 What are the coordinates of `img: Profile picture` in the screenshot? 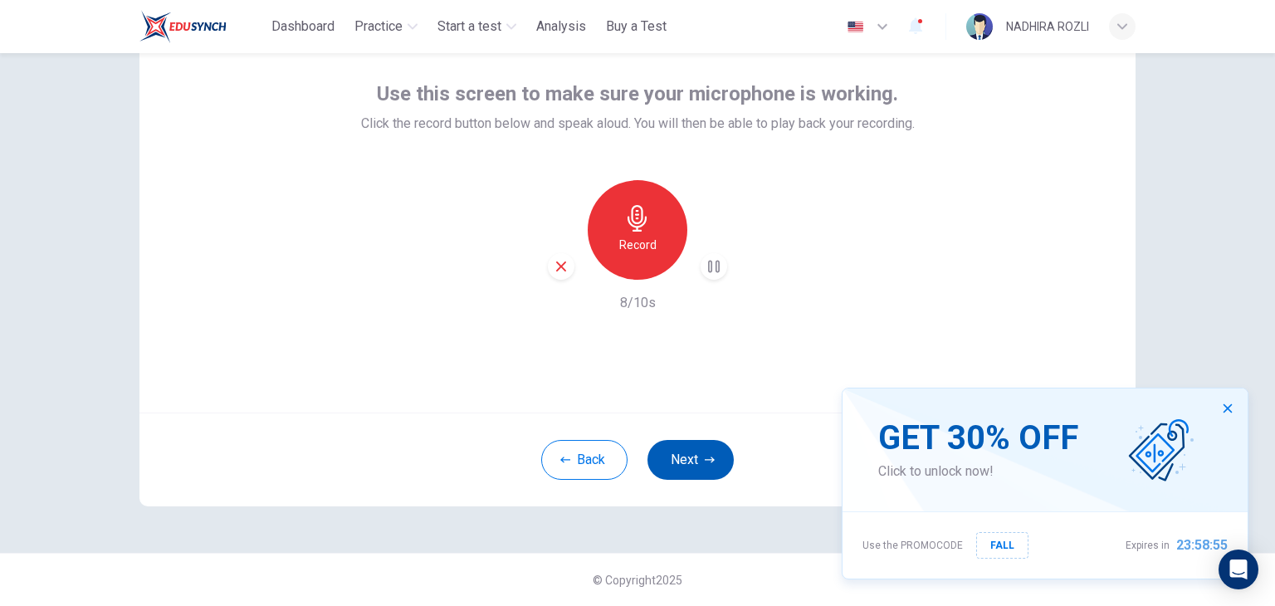 It's located at (979, 27).